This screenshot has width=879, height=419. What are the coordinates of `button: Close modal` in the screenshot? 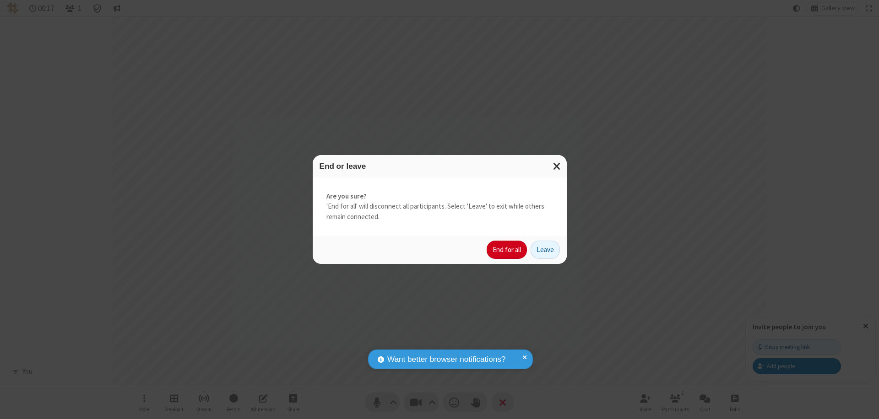 It's located at (557, 166).